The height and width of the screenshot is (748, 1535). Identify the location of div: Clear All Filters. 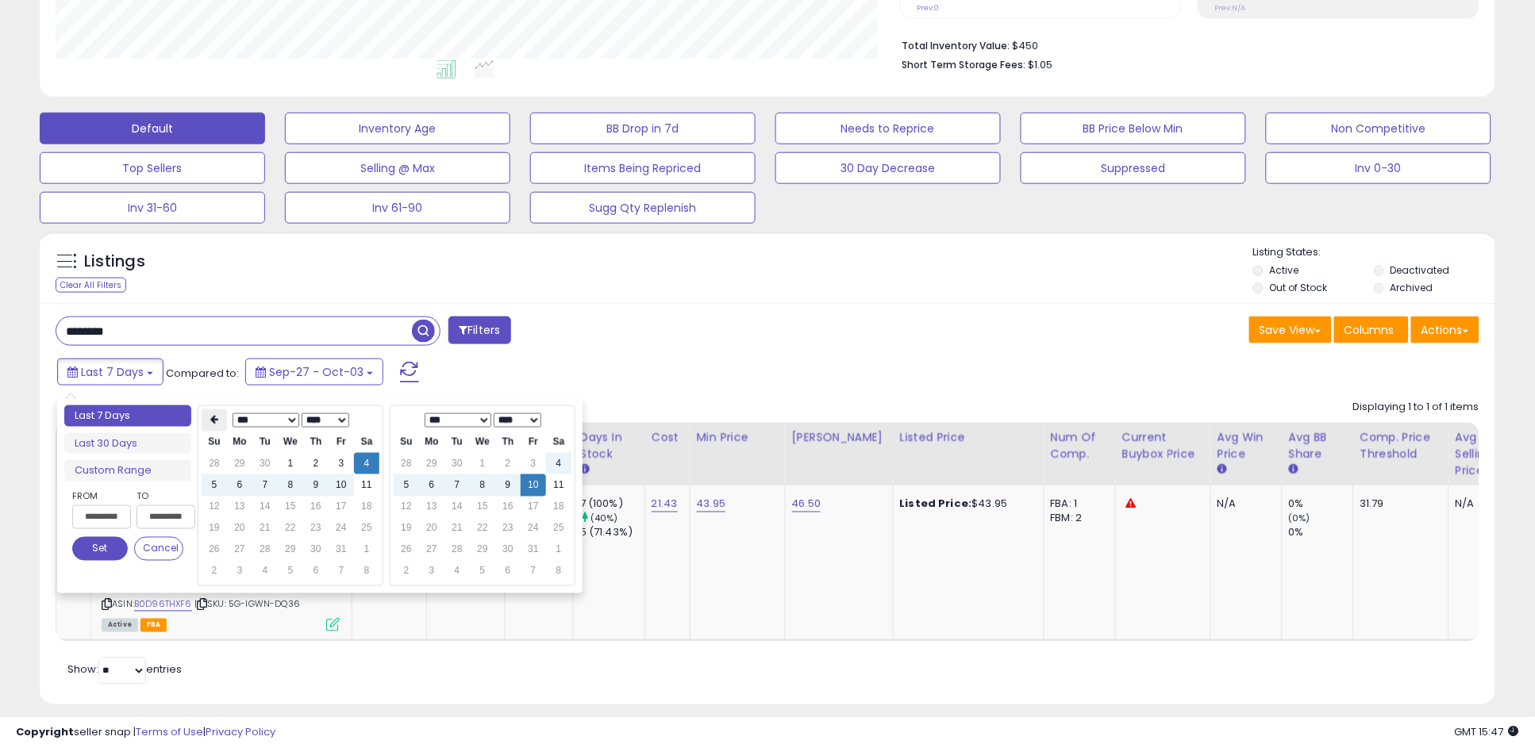
(90, 285).